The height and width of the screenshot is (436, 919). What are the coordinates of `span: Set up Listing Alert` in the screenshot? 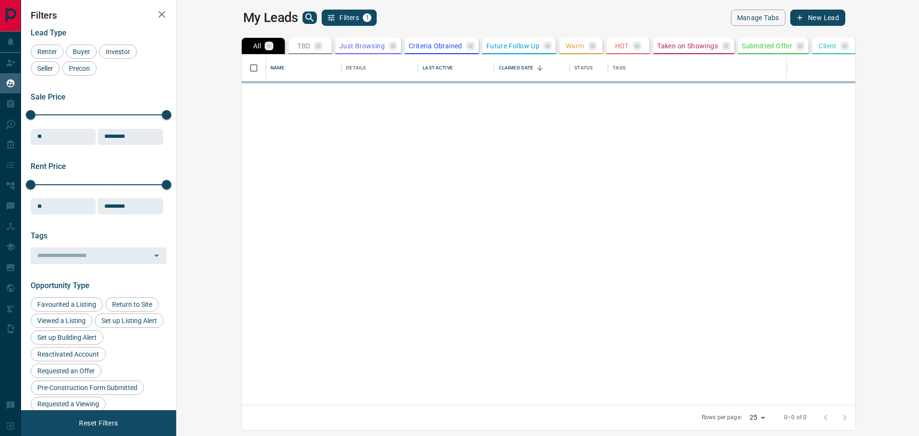 It's located at (129, 321).